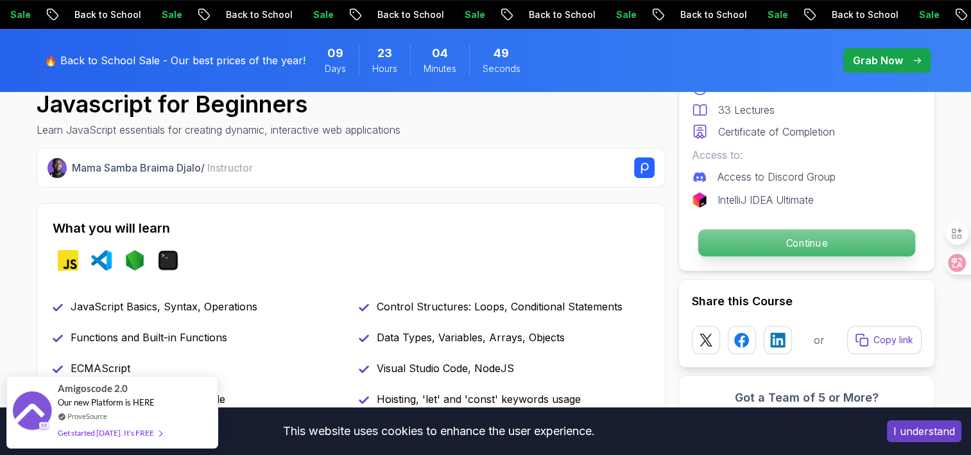 Image resolution: width=971 pixels, height=455 pixels. I want to click on p: 33 Lectures, so click(747, 110).